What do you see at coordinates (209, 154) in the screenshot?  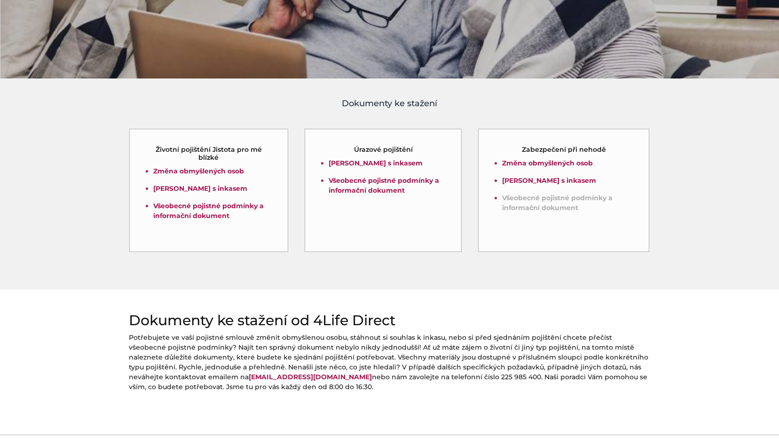 I see `h5: Životní pojištění Jistota pro mé blízké` at bounding box center [209, 154].